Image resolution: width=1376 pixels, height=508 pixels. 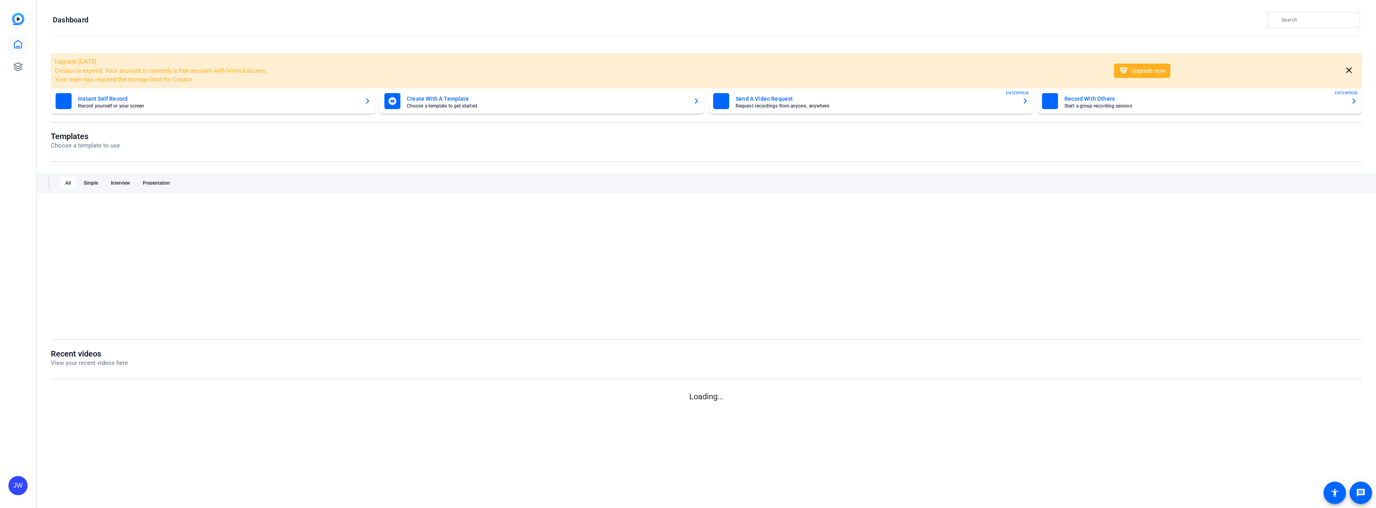 I want to click on p: Choose a template to use, so click(x=85, y=146).